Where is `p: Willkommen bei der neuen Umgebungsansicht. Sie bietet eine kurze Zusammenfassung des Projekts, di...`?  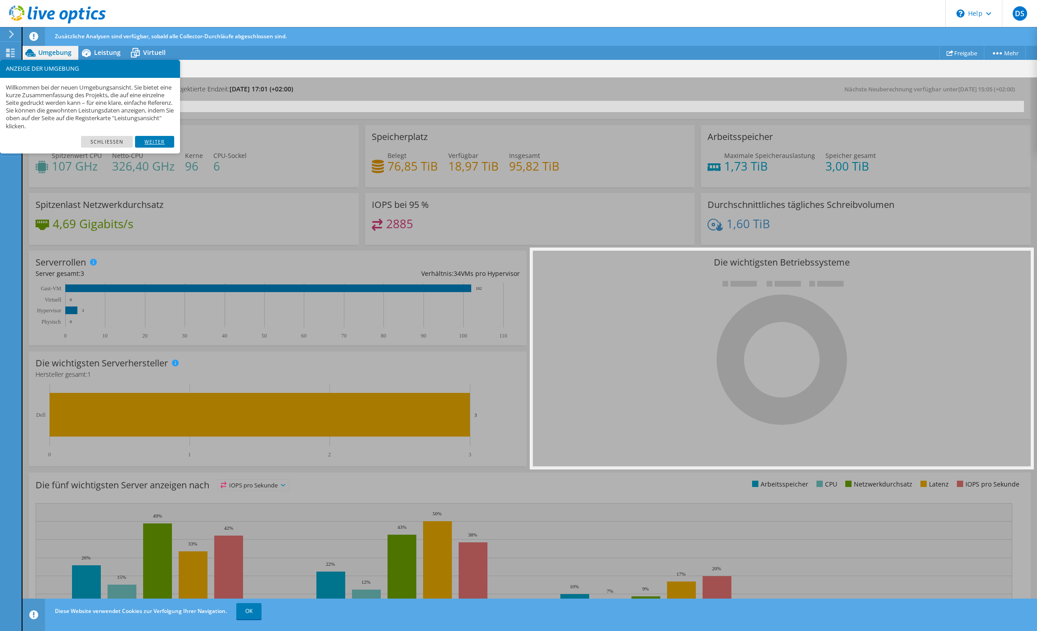 p: Willkommen bei der neuen Umgebungsansicht. Sie bietet eine kurze Zusammenfassung des Projekts, di... is located at coordinates (90, 107).